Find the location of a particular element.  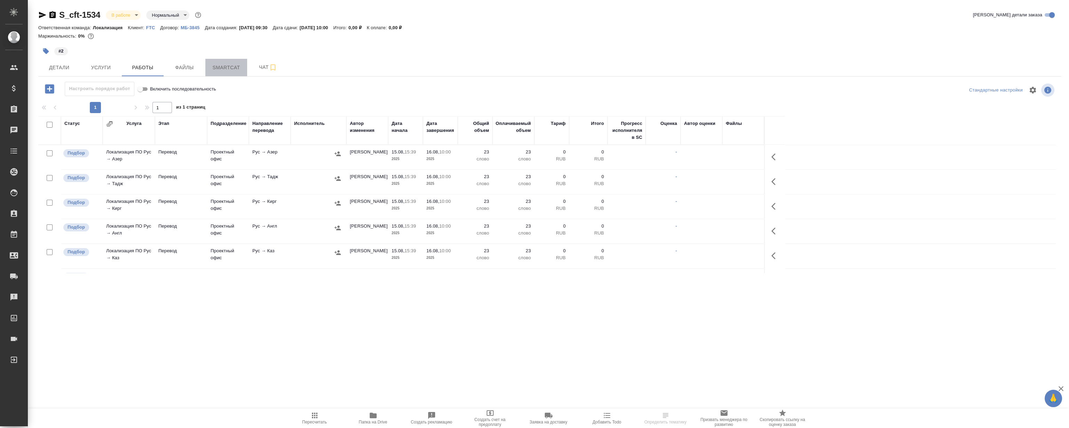

p: К оплате: is located at coordinates (378, 27).